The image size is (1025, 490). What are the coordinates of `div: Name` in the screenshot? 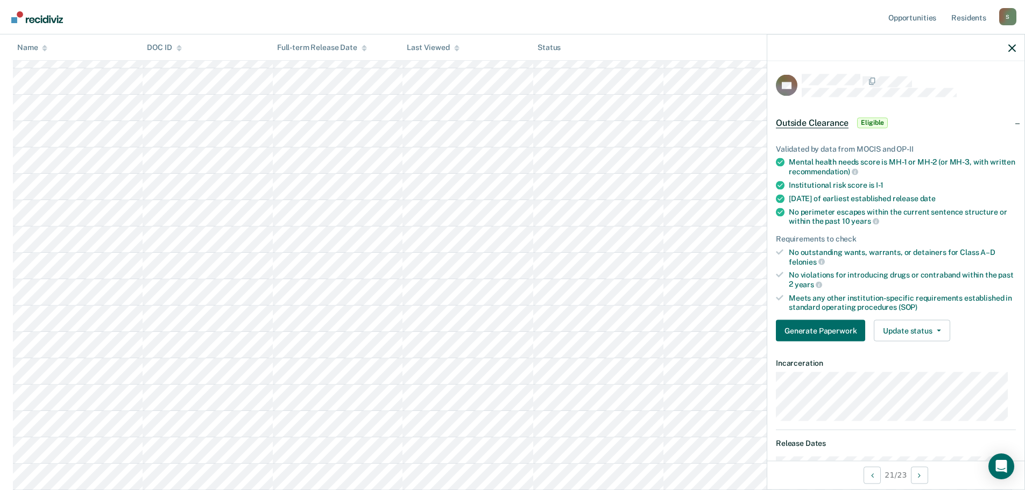 It's located at (32, 47).